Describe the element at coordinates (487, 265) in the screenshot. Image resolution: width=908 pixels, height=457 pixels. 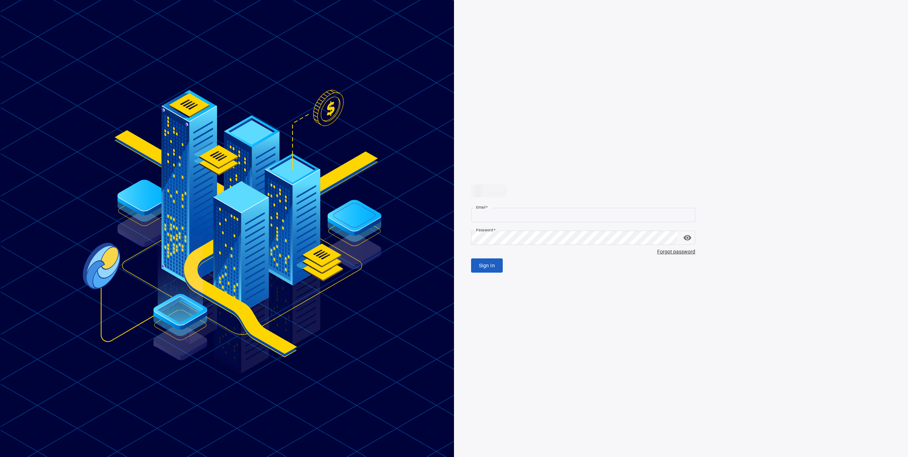
I see `span: Sign In` at that location.